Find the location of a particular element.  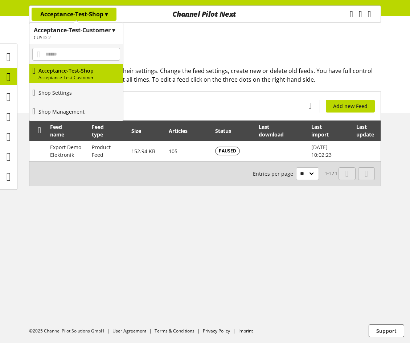

div: Last download is located at coordinates (276, 131).